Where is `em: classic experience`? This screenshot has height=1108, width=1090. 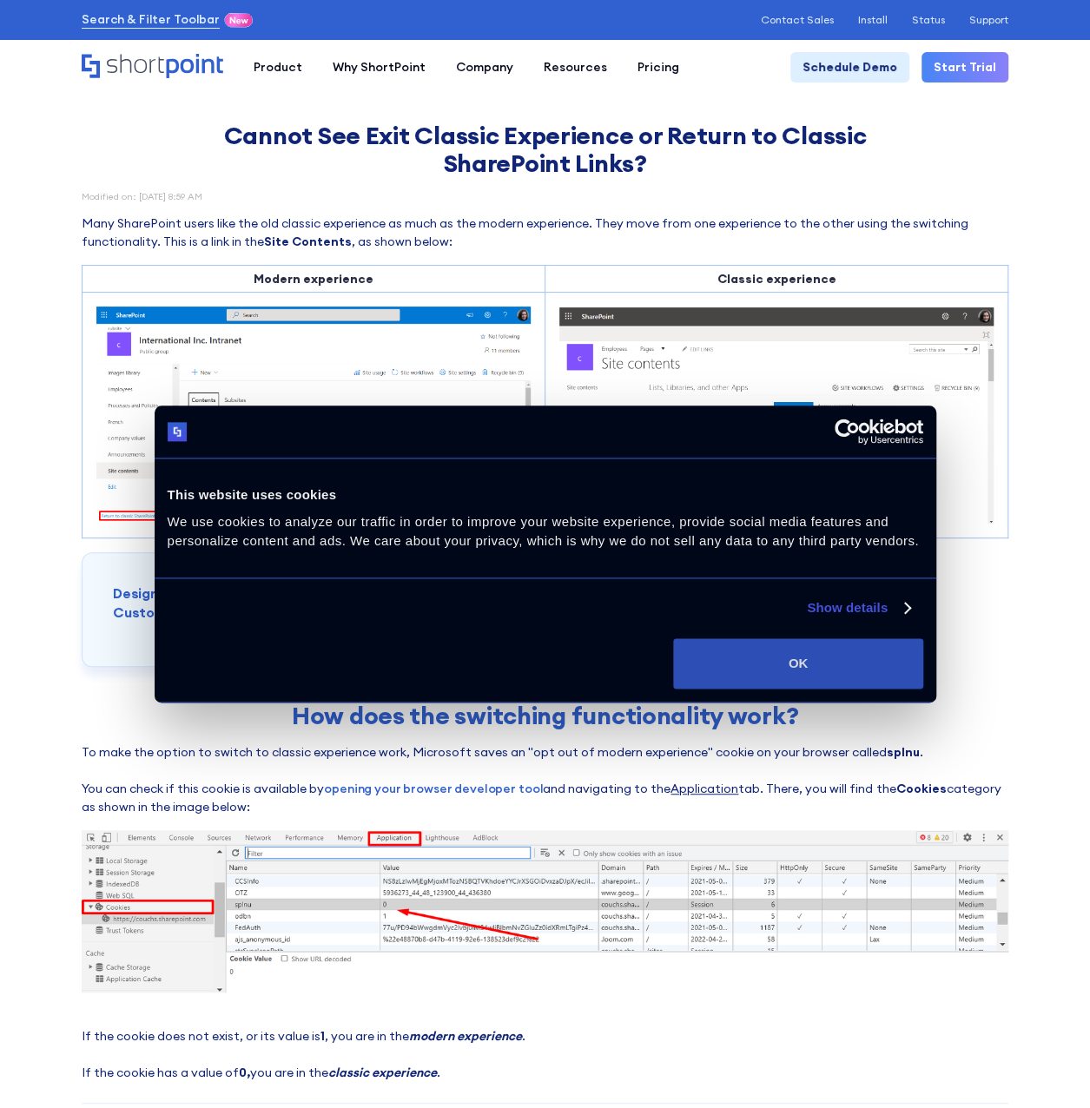
em: classic experience is located at coordinates (382, 1073).